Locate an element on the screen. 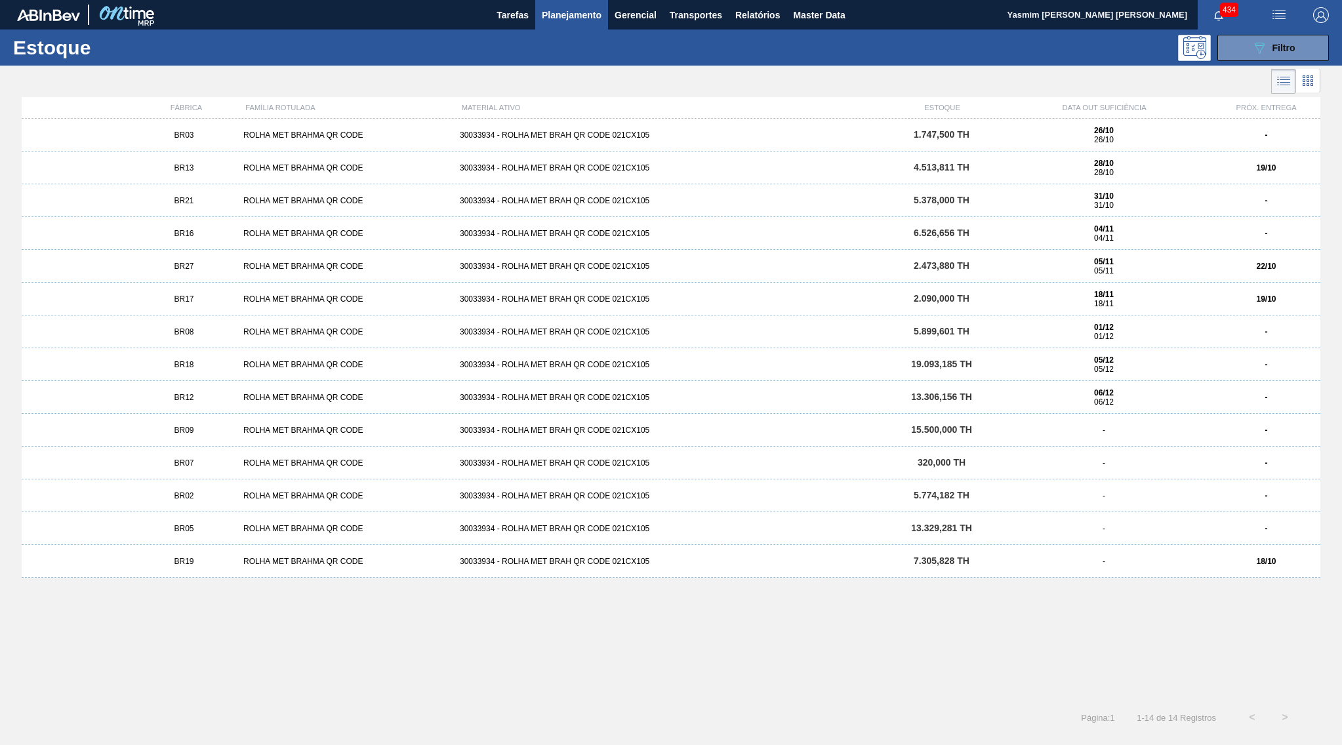 This screenshot has width=1342, height=745. span: 1.747,500 TH is located at coordinates (941, 134).